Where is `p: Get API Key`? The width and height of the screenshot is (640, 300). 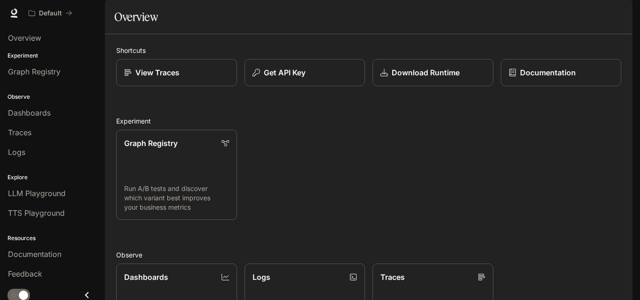 p: Get API Key is located at coordinates (285, 73).